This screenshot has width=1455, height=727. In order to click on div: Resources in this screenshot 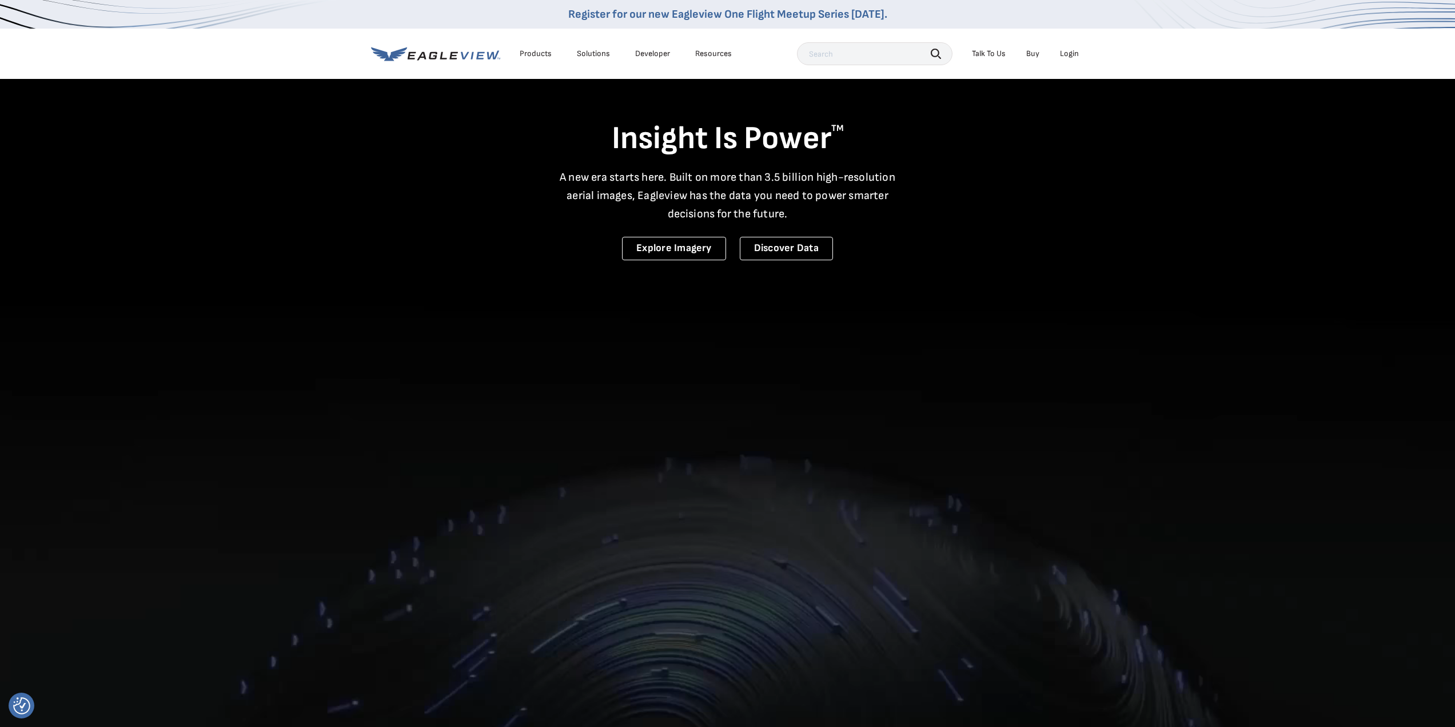, I will do `click(713, 54)`.